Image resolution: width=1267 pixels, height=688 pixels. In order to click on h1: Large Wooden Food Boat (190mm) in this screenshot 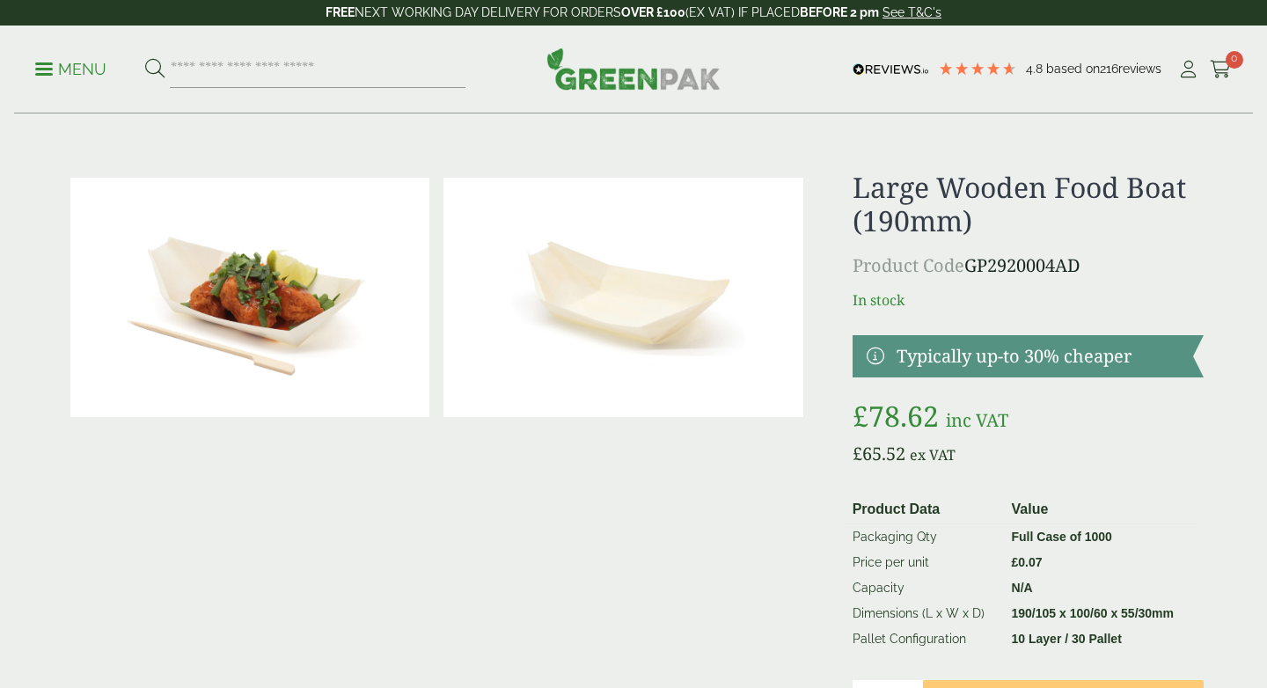, I will do `click(1028, 204)`.